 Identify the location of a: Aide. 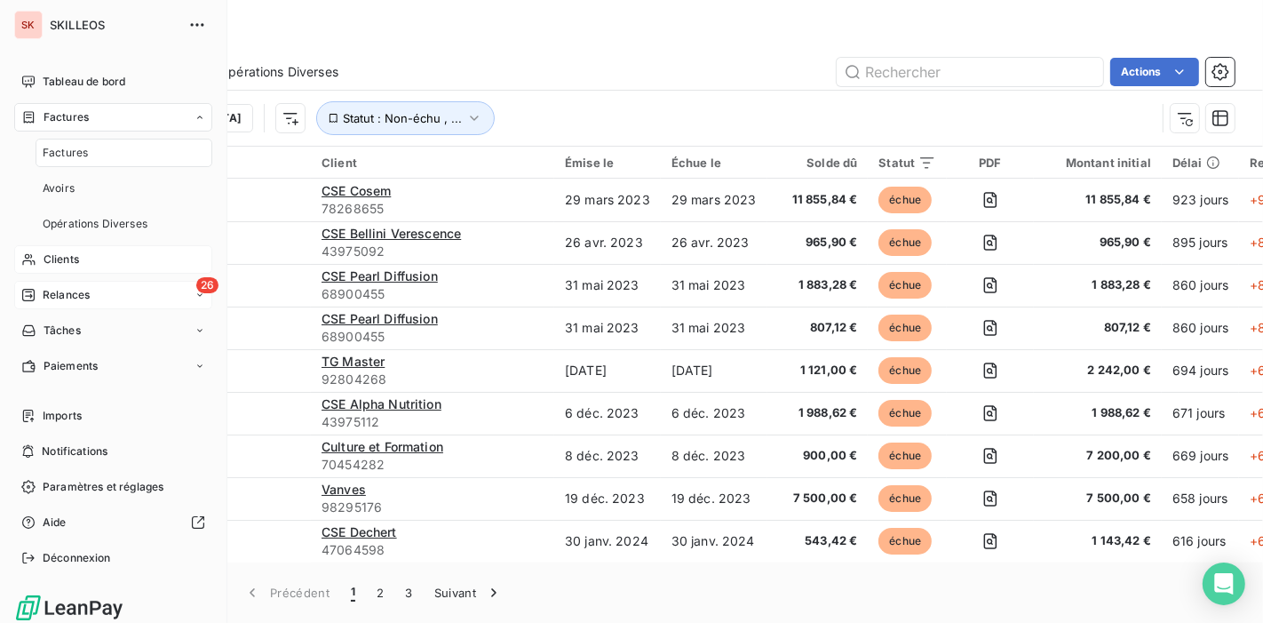
(113, 522).